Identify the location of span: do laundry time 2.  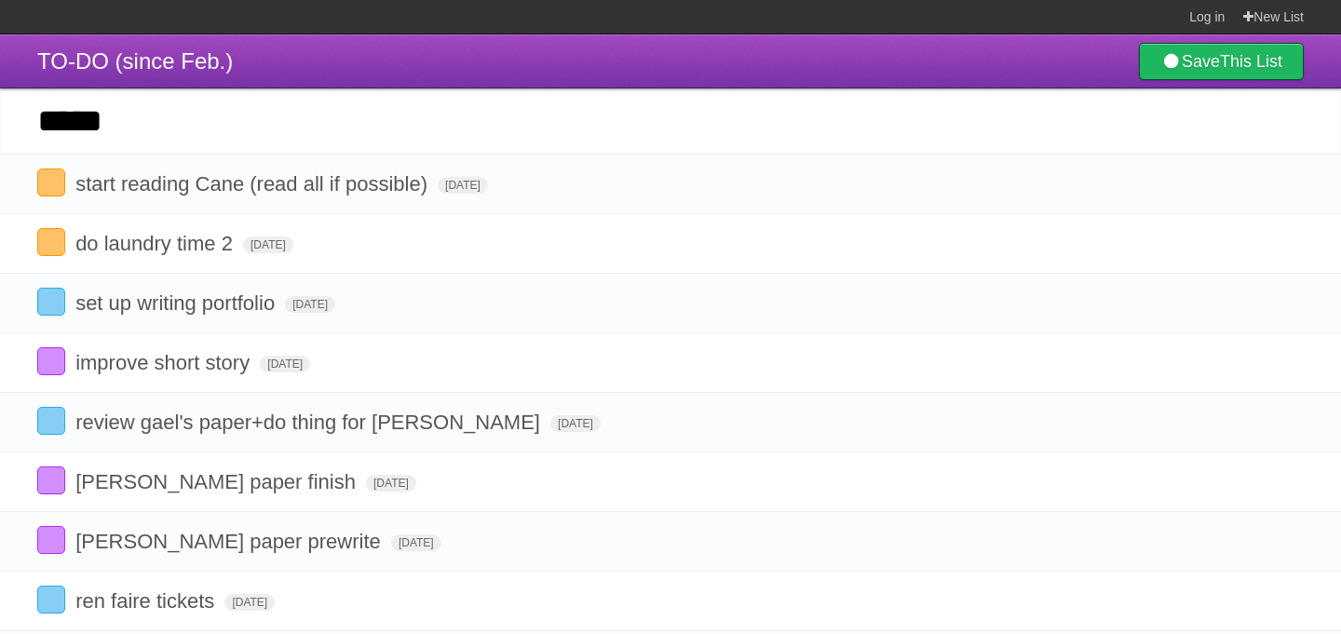
(156, 243).